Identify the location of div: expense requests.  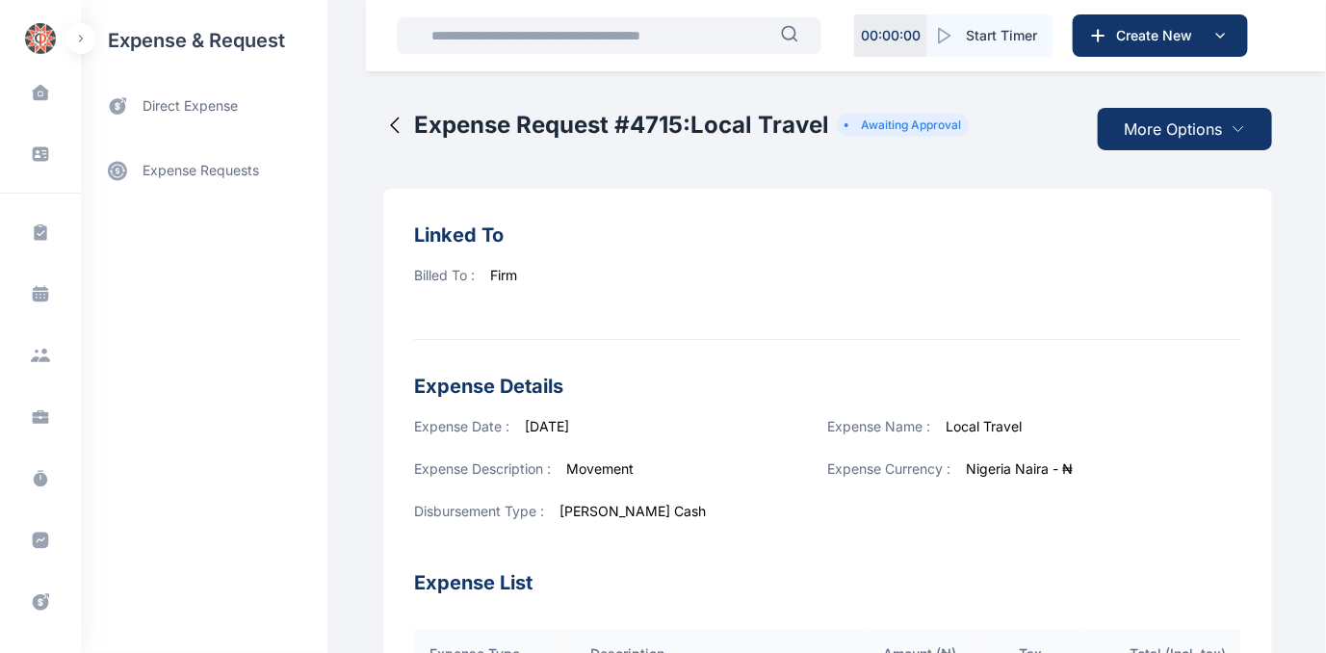
(204, 163).